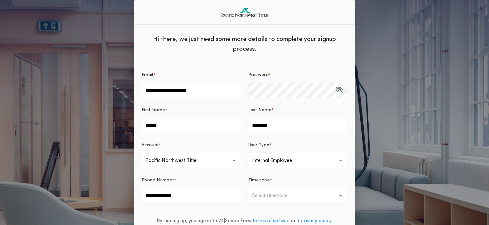  Describe the element at coordinates (244, 12) in the screenshot. I see `img: logo` at that location.